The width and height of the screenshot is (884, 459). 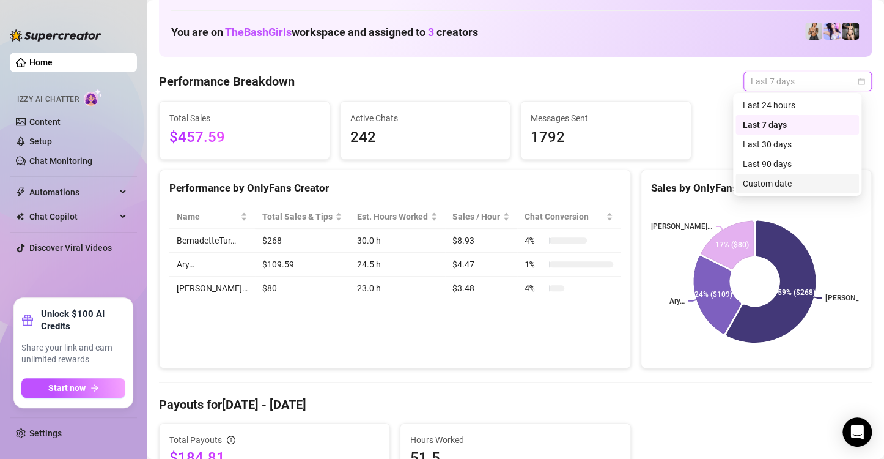 What do you see at coordinates (481, 288) in the screenshot?
I see `td: $3.48` at bounding box center [481, 288].